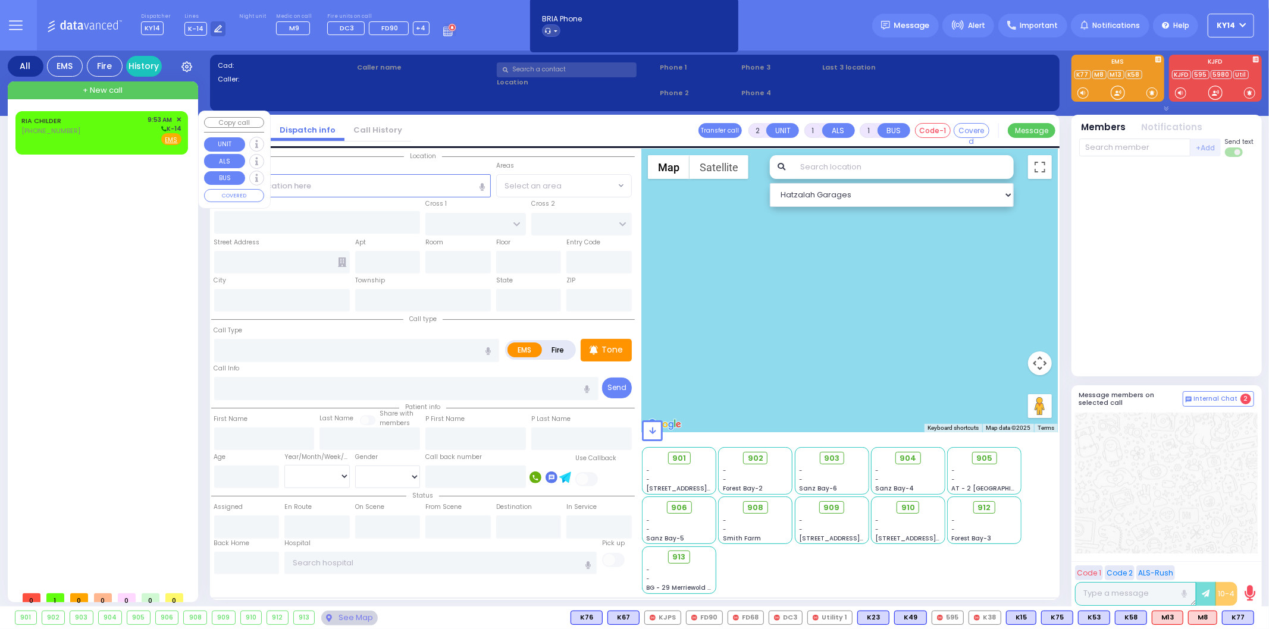 The image size is (1269, 629). Describe the element at coordinates (423, 319) in the screenshot. I see `span: Call type` at that location.